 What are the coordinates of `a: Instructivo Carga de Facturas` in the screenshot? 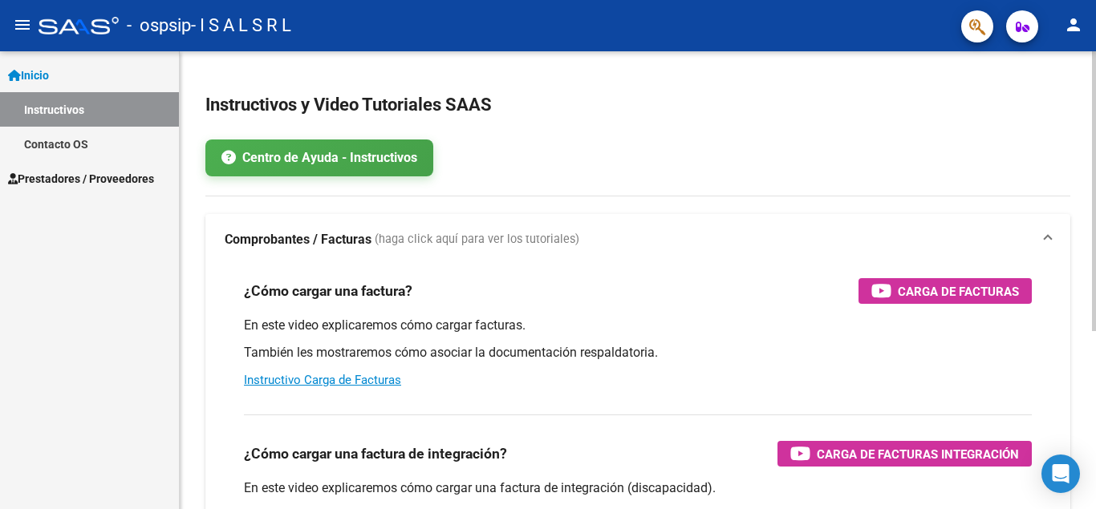 It's located at (322, 380).